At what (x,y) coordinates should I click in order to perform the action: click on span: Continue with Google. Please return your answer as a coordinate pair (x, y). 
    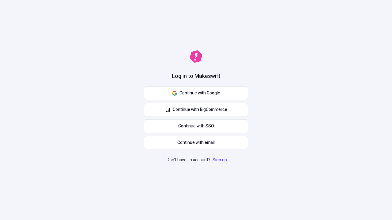
    Looking at the image, I should click on (200, 93).